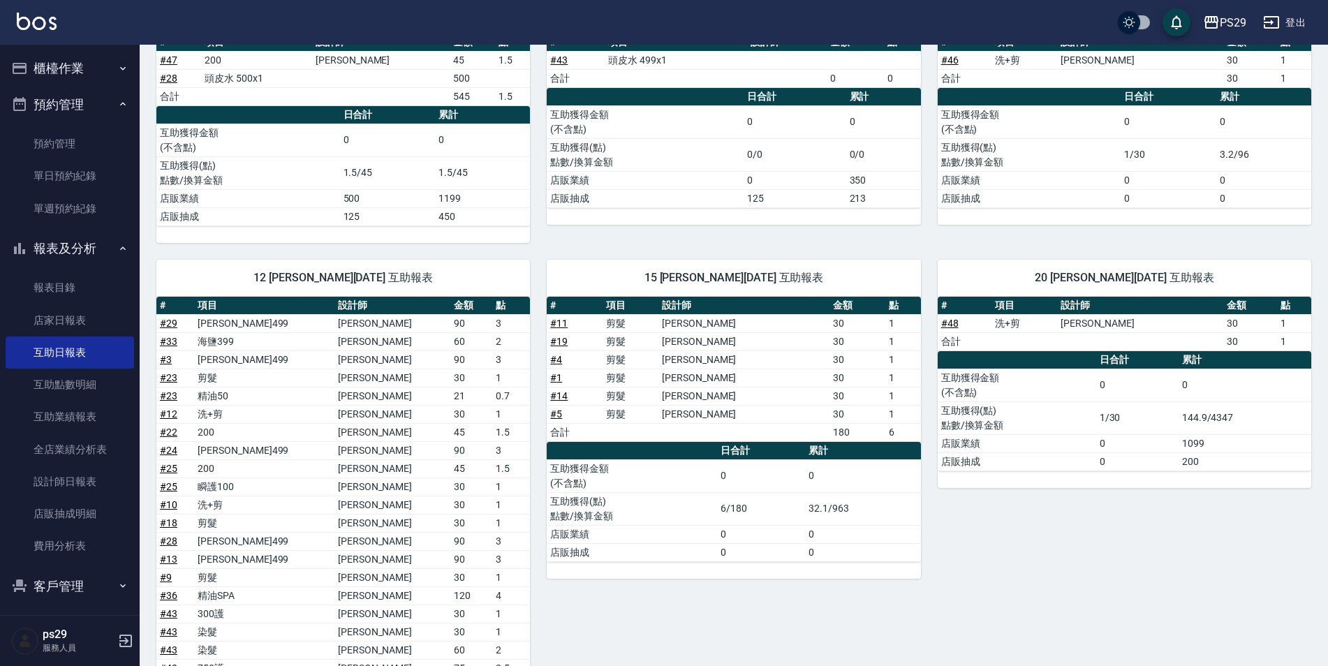 The image size is (1328, 666). I want to click on td: 0.7, so click(511, 396).